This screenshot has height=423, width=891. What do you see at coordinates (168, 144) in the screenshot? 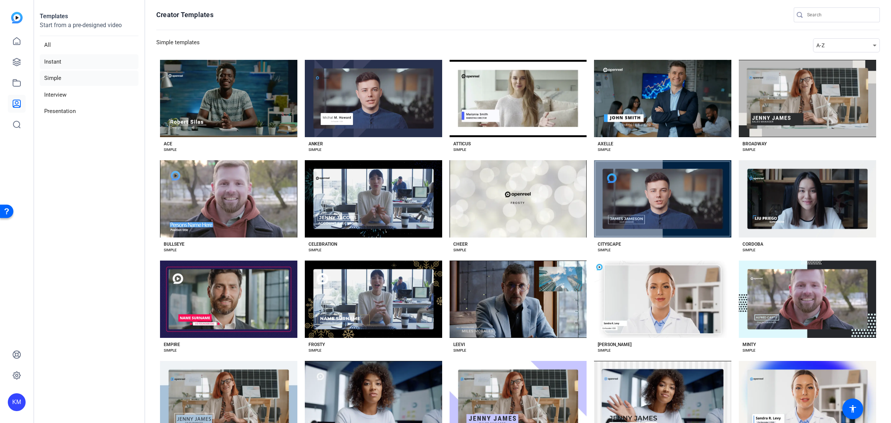
I see `div: ACE` at bounding box center [168, 144].